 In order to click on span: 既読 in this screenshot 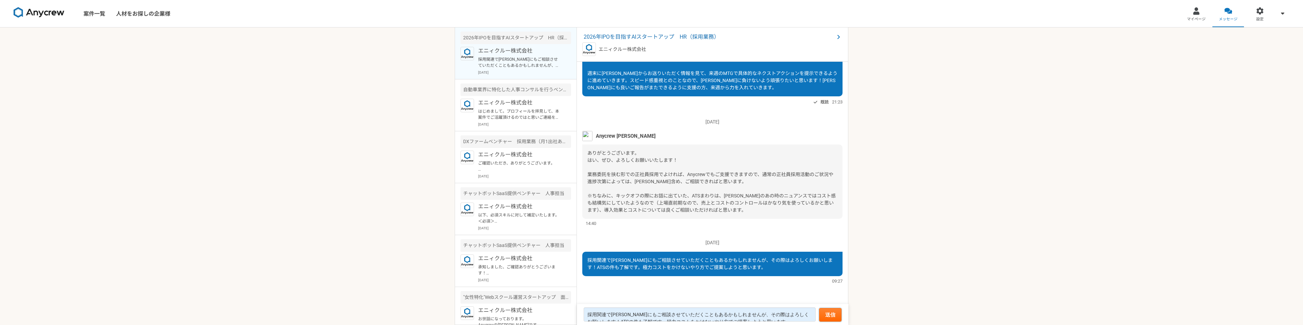, I will do `click(825, 102)`.